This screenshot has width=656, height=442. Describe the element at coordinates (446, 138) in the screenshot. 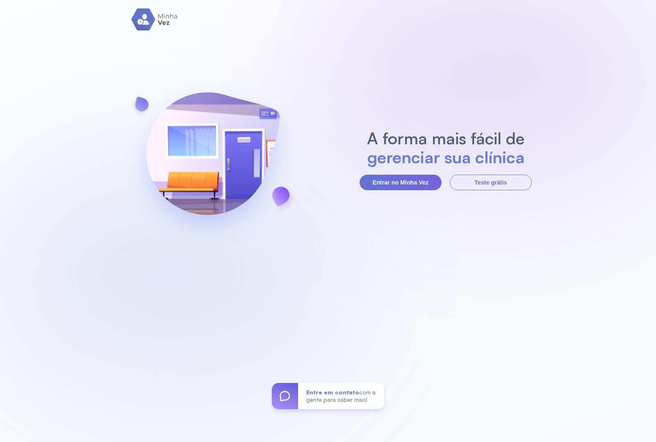

I see `h2: A forma mais fácil de` at that location.